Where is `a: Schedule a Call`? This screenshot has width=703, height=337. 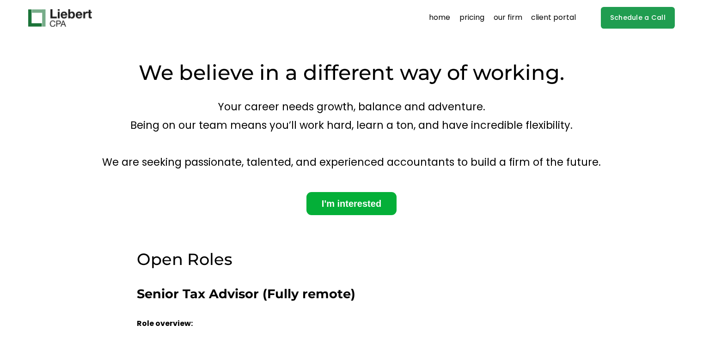
a: Schedule a Call is located at coordinates (637, 18).